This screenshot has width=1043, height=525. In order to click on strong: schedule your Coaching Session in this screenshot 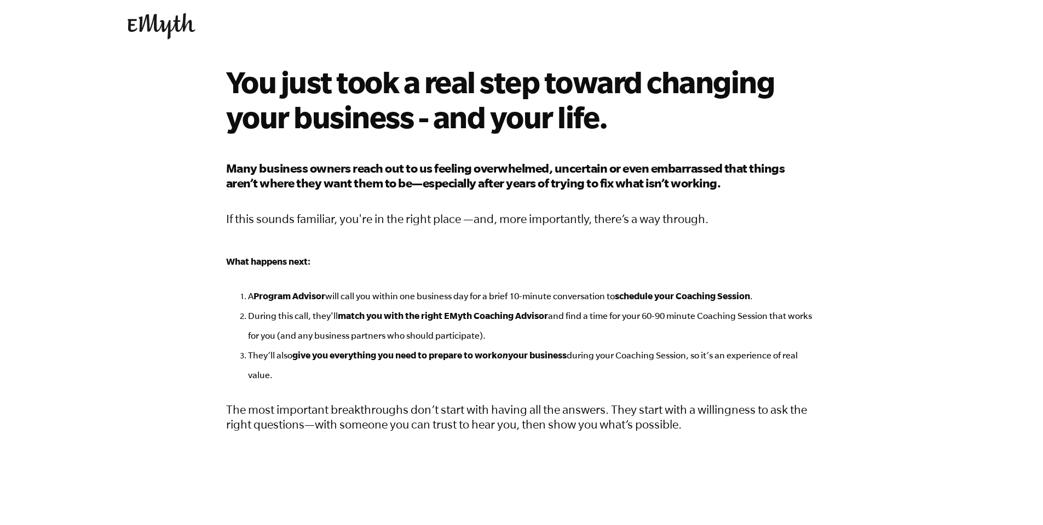, I will do `click(682, 295)`.